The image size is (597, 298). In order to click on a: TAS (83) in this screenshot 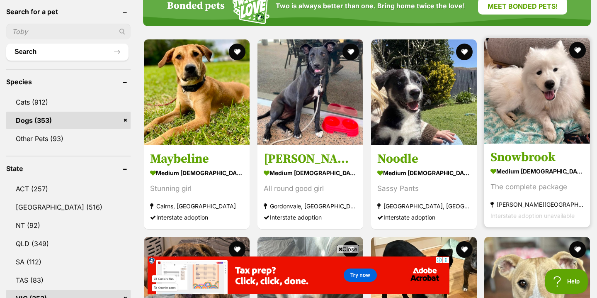, I will do `click(68, 280)`.